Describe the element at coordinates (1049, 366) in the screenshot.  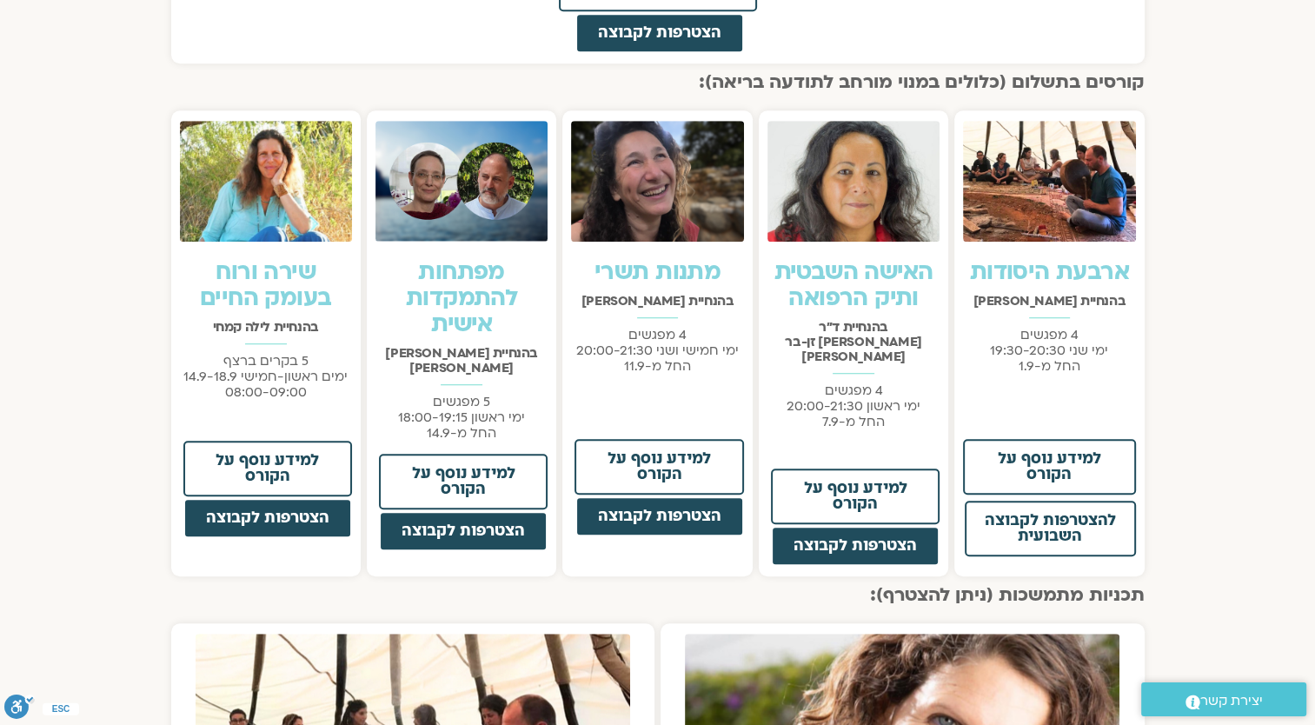
I see `span: החל מ-1.9` at that location.